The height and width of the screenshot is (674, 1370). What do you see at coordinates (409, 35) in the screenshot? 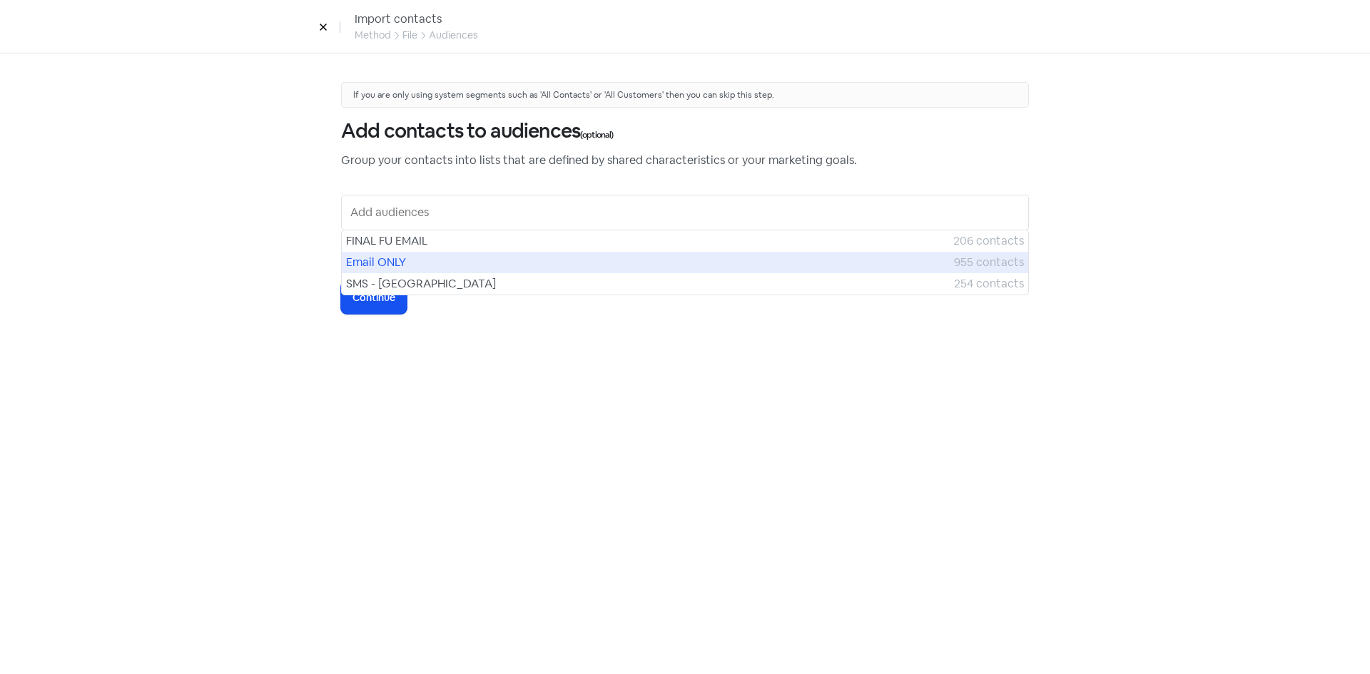
I see `div: File` at bounding box center [409, 35].